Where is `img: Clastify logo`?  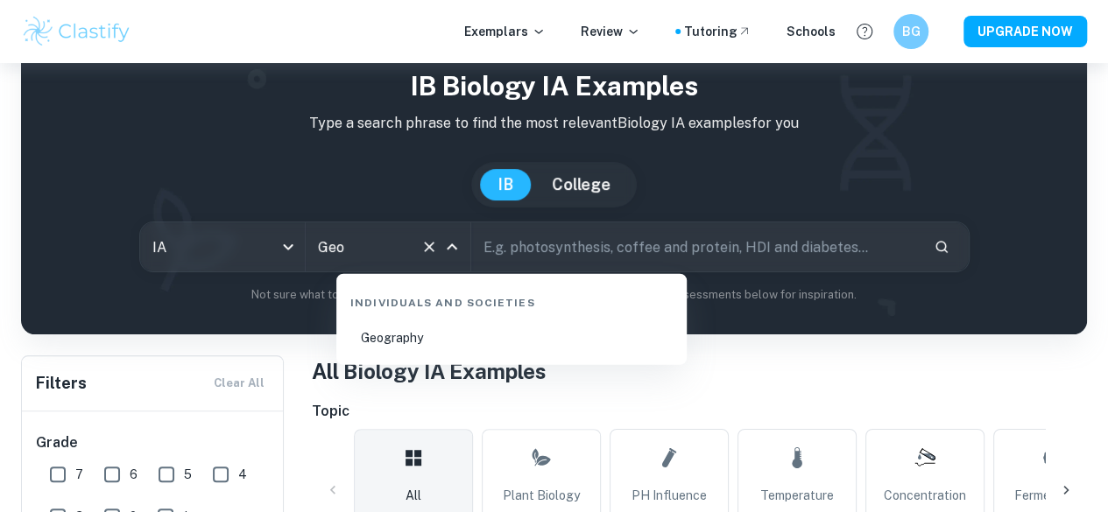
img: Clastify logo is located at coordinates (76, 32).